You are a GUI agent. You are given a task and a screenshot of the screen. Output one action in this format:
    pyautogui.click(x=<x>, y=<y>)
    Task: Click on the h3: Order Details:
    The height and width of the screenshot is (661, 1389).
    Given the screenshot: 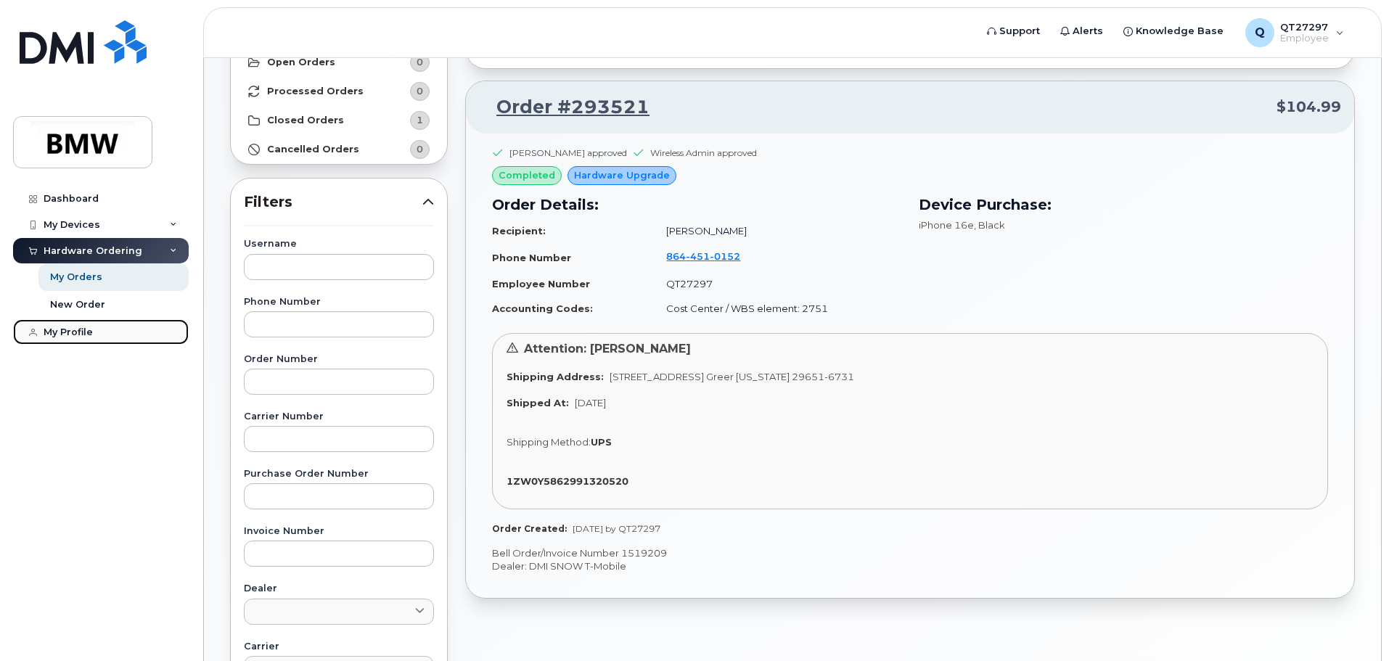 What is the action you would take?
    pyautogui.click(x=697, y=205)
    